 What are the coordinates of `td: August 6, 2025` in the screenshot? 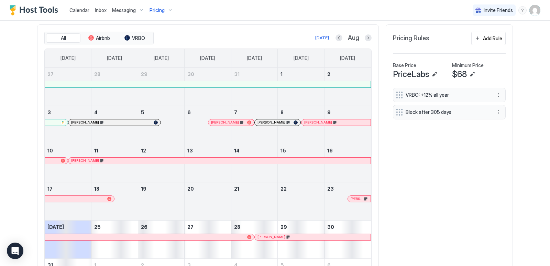 It's located at (208, 124).